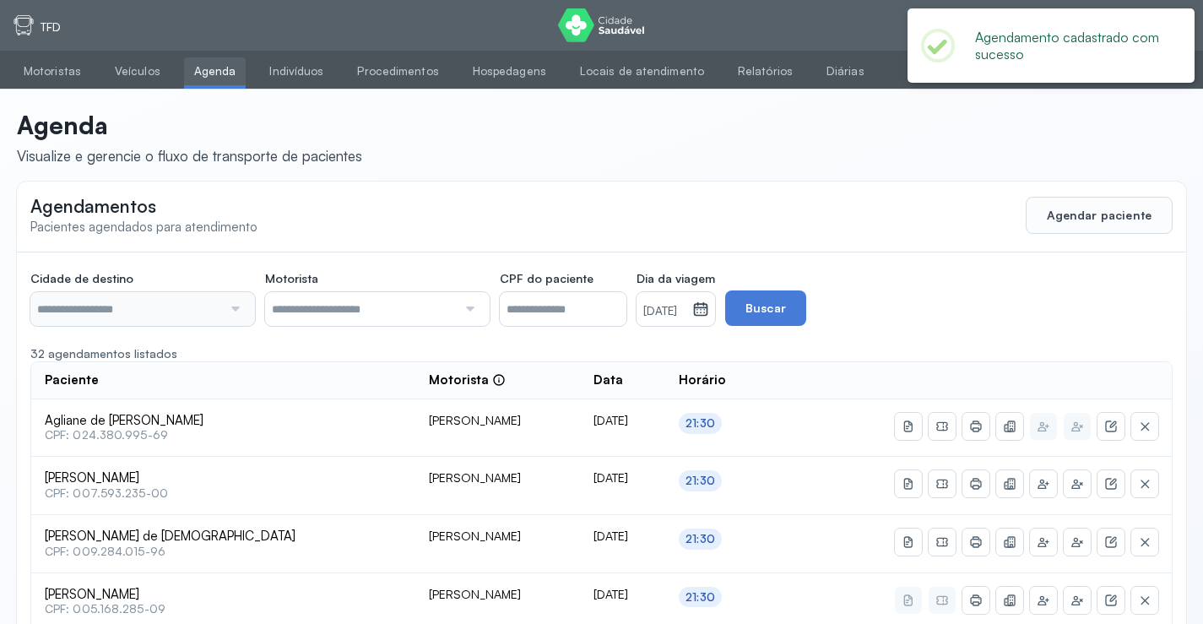 The image size is (1203, 624). What do you see at coordinates (296, 71) in the screenshot?
I see `a: Indivíduos` at bounding box center [296, 71].